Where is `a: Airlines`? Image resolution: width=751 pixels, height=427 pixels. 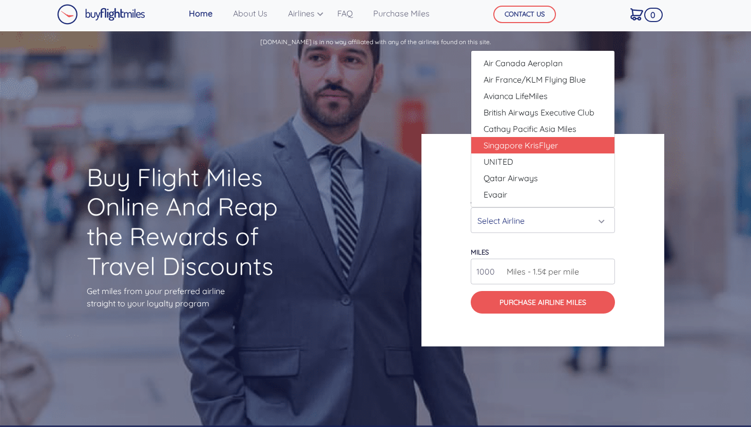
a: Airlines is located at coordinates (302, 13).